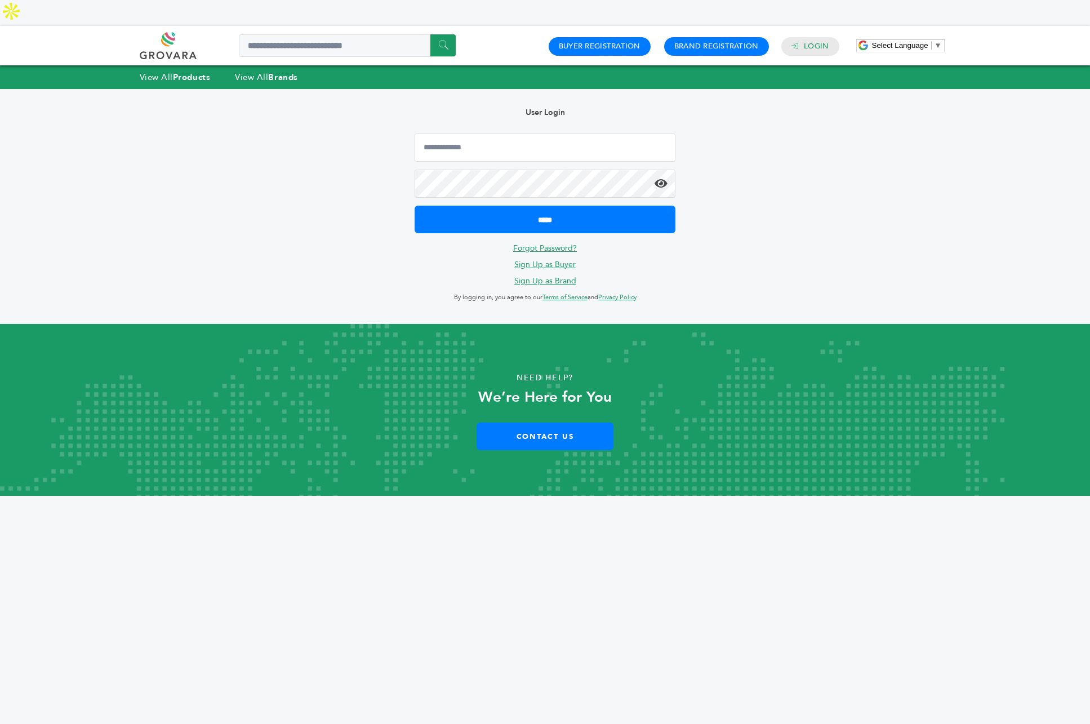 The width and height of the screenshot is (1090, 724). Describe the element at coordinates (347, 46) in the screenshot. I see `input: Search a product or brand...` at that location.